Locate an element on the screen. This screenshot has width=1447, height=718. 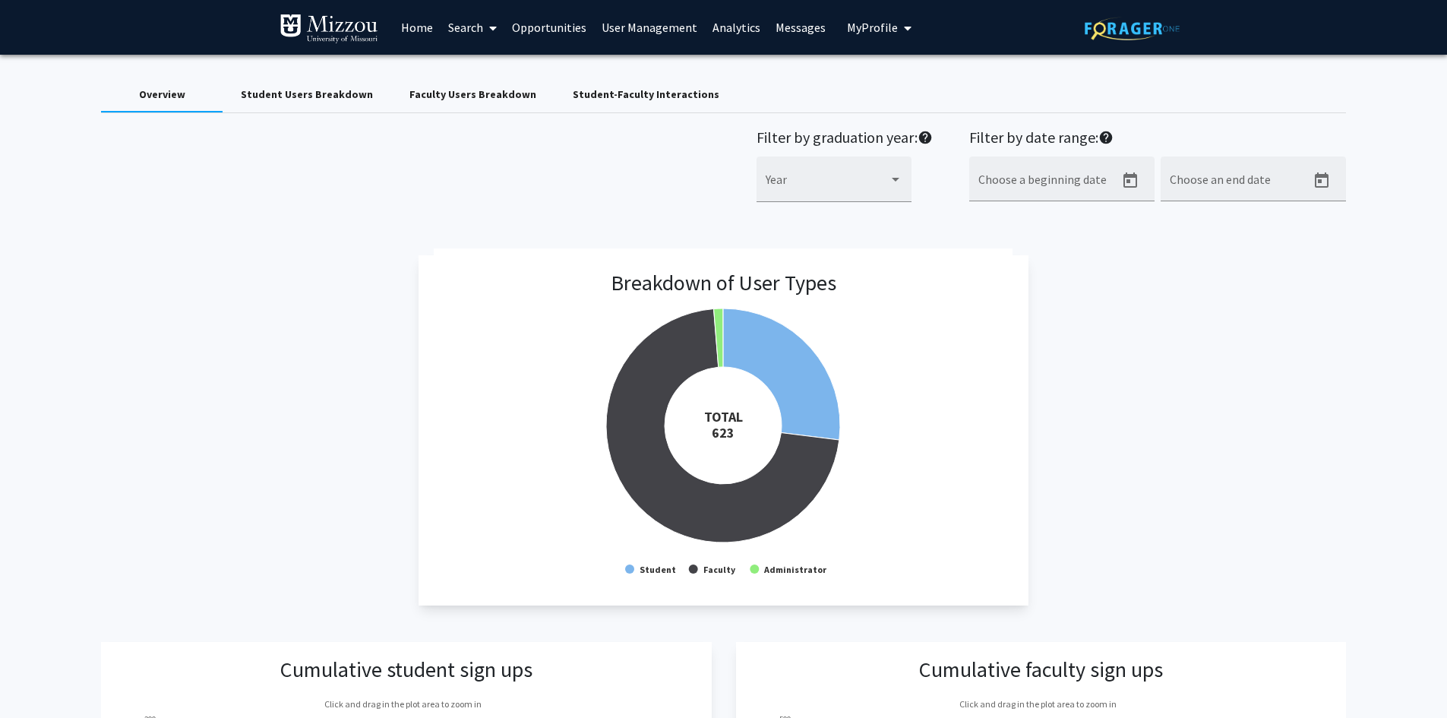
a: Opportunities is located at coordinates (549, 27).